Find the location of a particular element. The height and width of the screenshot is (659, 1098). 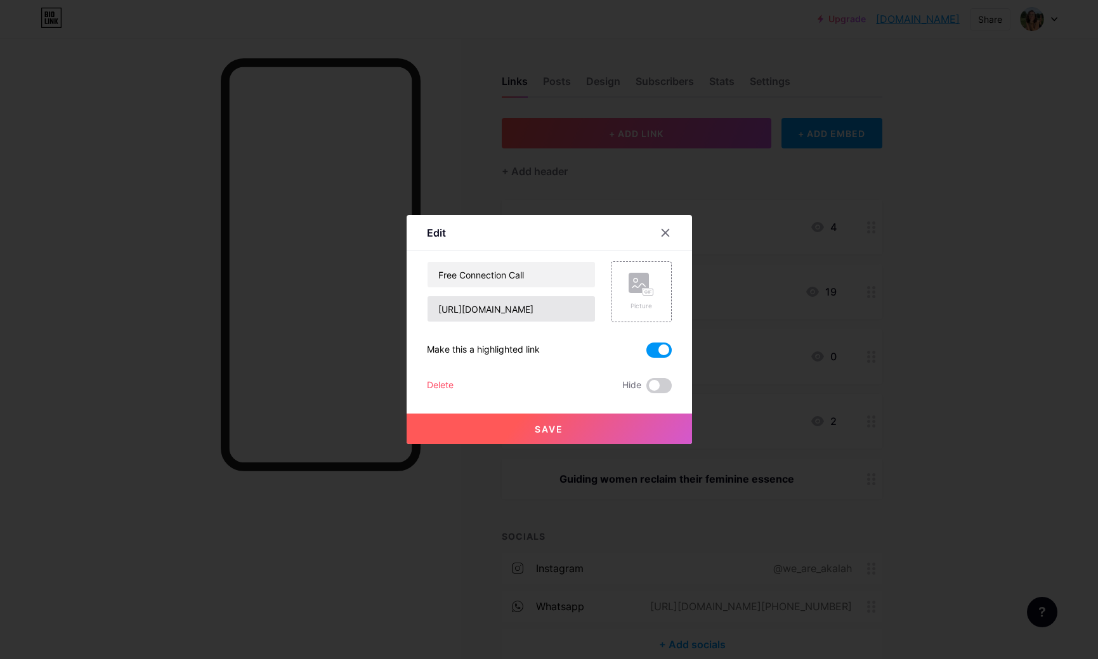

span: Save is located at coordinates (549, 429).